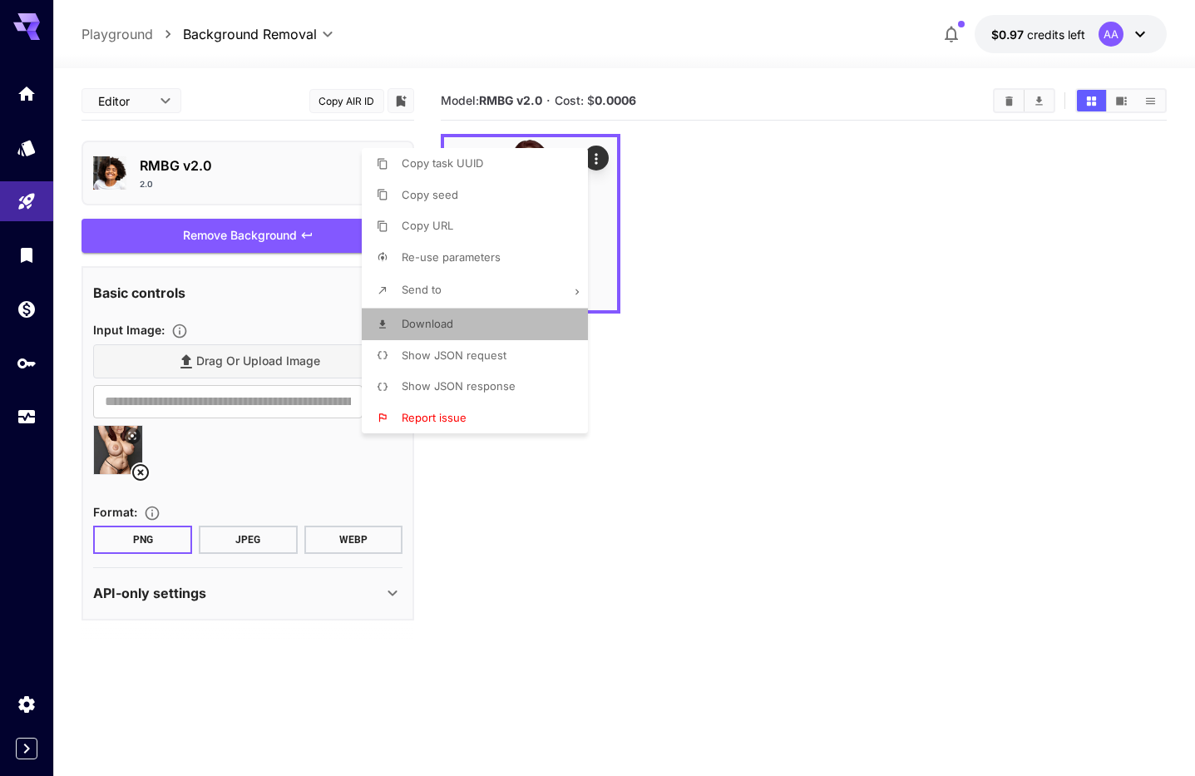  Describe the element at coordinates (451, 257) in the screenshot. I see `span: Re-use parameters` at that location.